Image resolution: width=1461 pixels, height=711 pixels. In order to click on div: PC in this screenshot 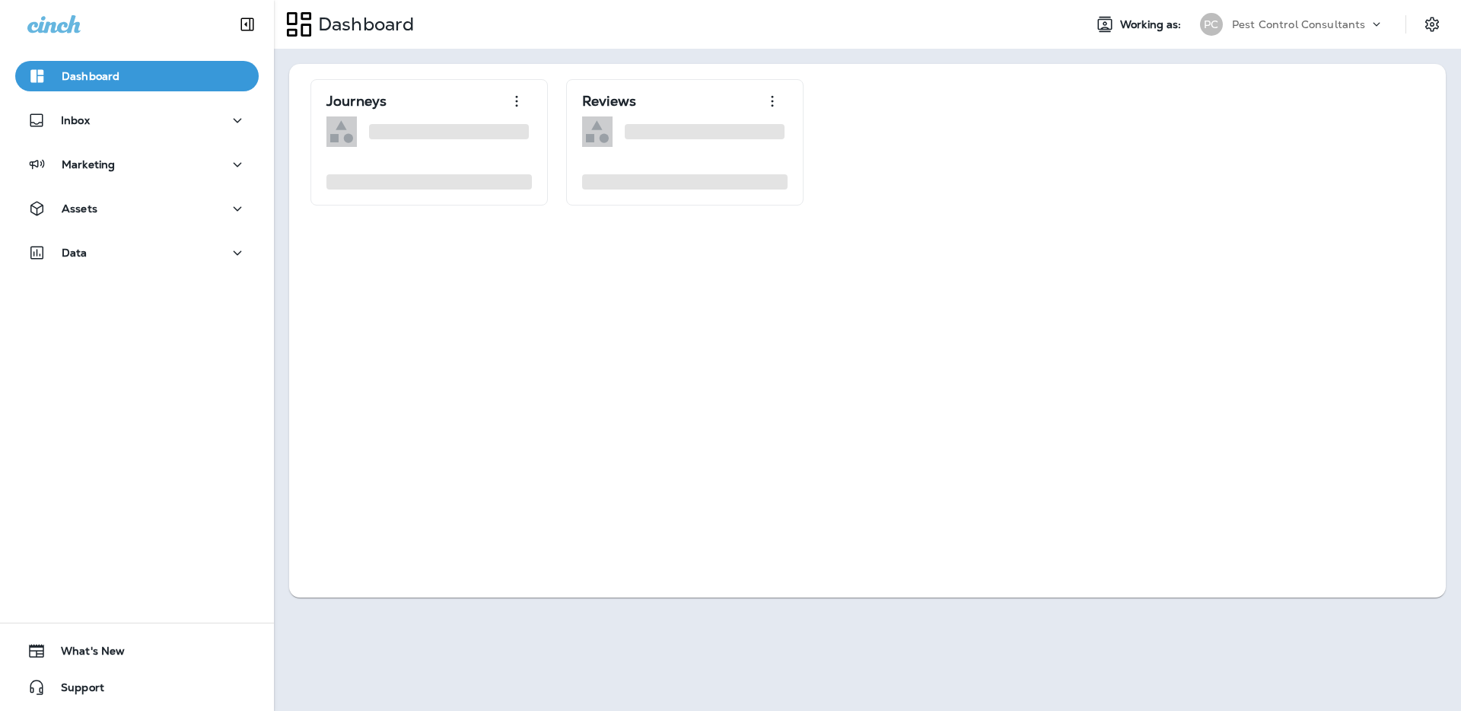, I will do `click(1212, 24)`.